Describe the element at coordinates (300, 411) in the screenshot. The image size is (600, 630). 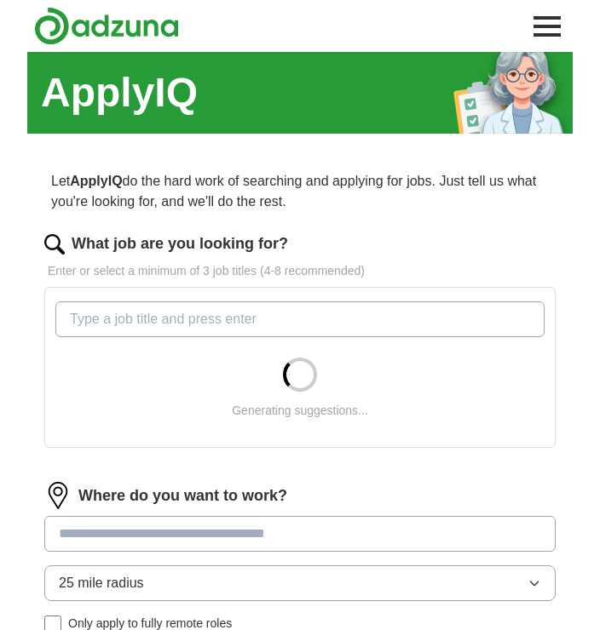
I see `div: Generating suggestions...` at that location.